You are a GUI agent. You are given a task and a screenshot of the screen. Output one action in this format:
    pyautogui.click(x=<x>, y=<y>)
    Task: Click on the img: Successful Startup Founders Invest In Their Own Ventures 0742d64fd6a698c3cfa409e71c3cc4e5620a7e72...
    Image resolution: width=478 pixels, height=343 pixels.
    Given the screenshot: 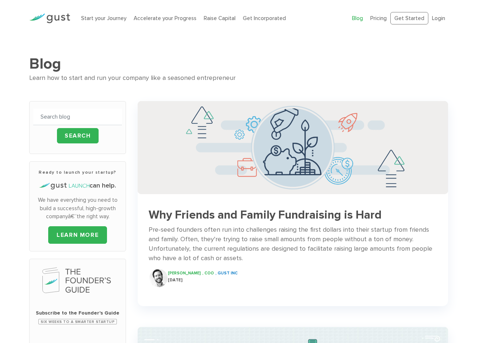 What is the action you would take?
    pyautogui.click(x=293, y=147)
    